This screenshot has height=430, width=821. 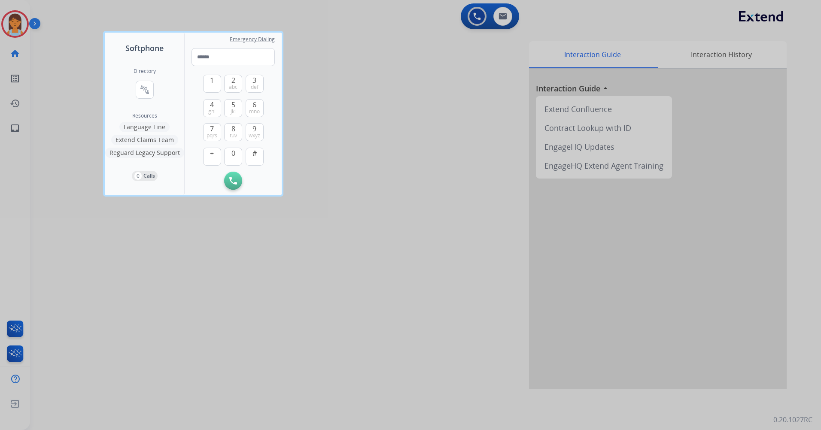 What do you see at coordinates (145, 71) in the screenshot?
I see `h2: Directory` at bounding box center [145, 71].